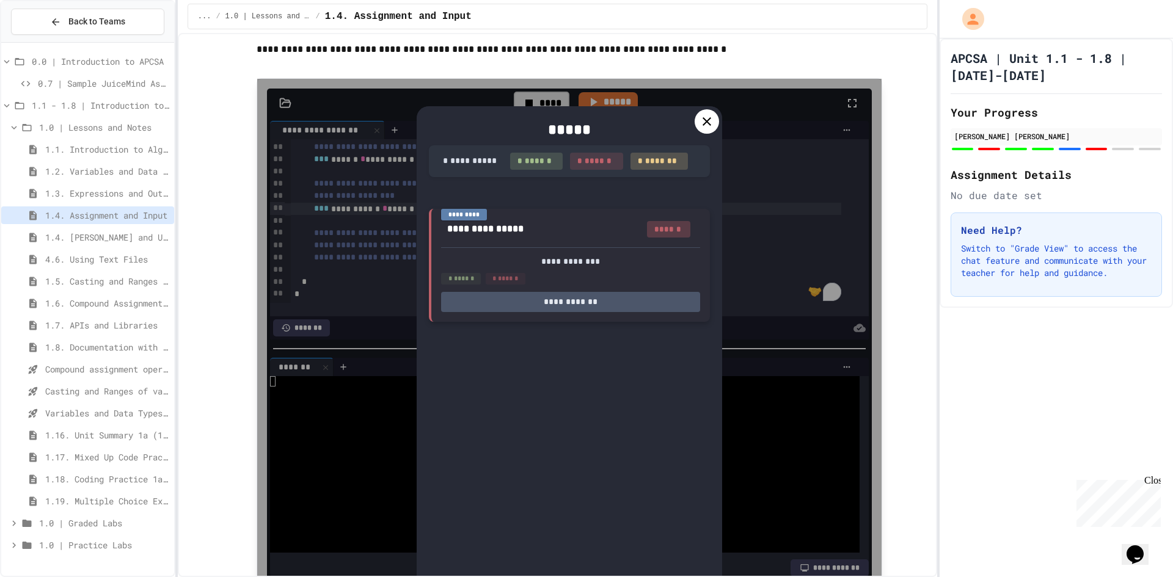 This screenshot has height=577, width=1173. What do you see at coordinates (107, 457) in the screenshot?
I see `span: 1.17. Mixed Up Code Practice 1.1-1.6` at bounding box center [107, 457].